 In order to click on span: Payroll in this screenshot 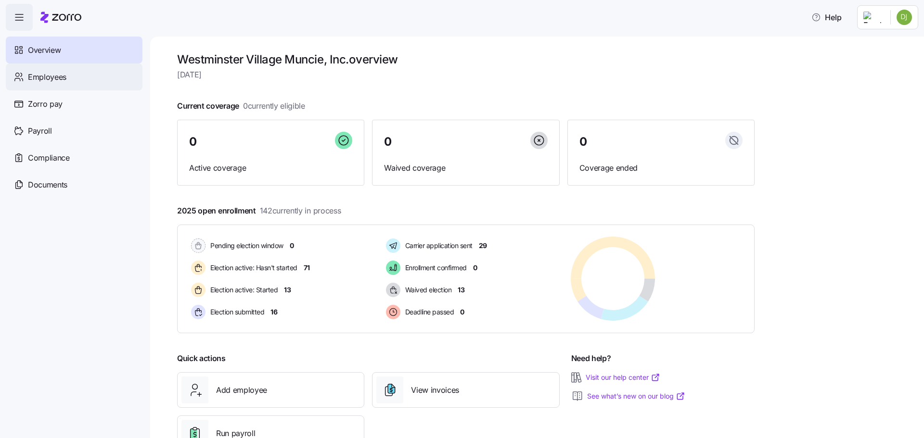, I will do `click(40, 131)`.